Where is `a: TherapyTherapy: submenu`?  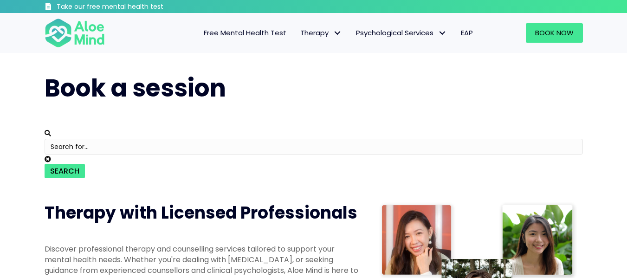 a: TherapyTherapy: submenu is located at coordinates (321, 33).